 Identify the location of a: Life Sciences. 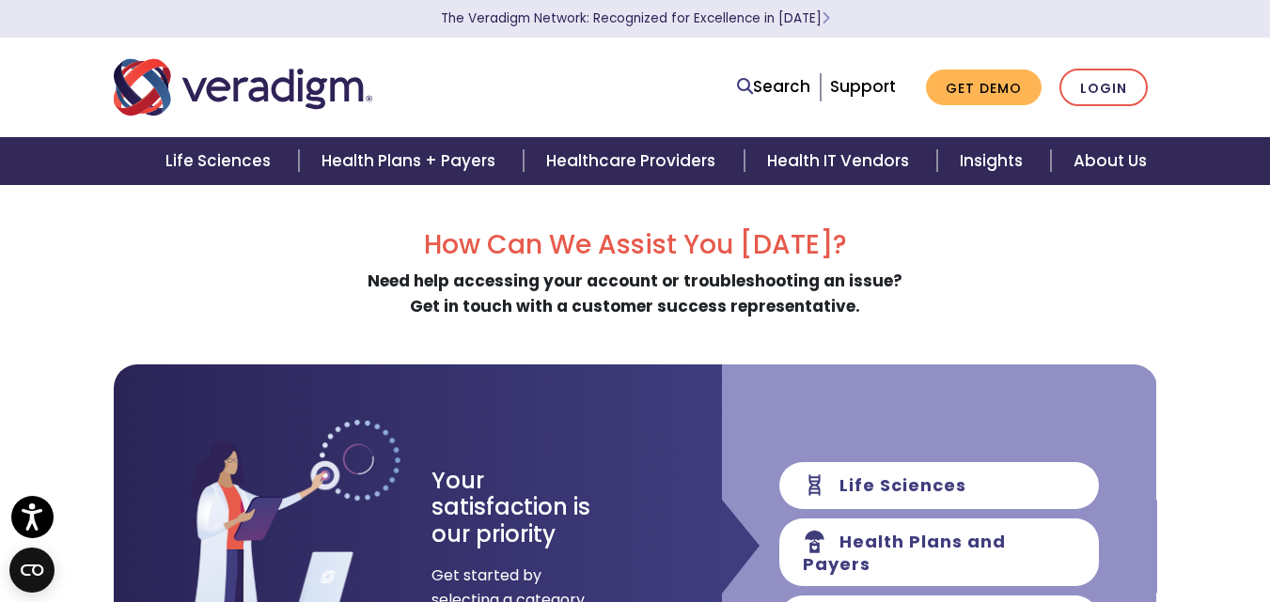
(221, 161).